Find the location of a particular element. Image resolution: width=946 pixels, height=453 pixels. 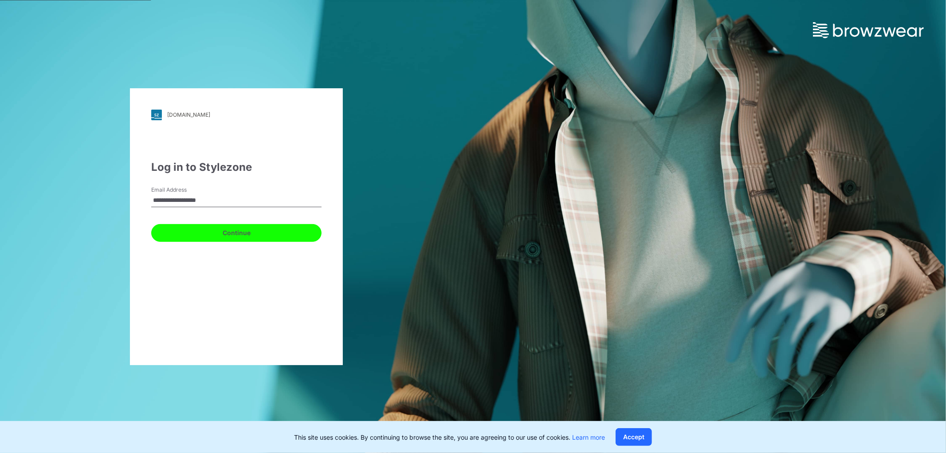

img: browzwear-logo.73288ffb.svg is located at coordinates (868, 30).